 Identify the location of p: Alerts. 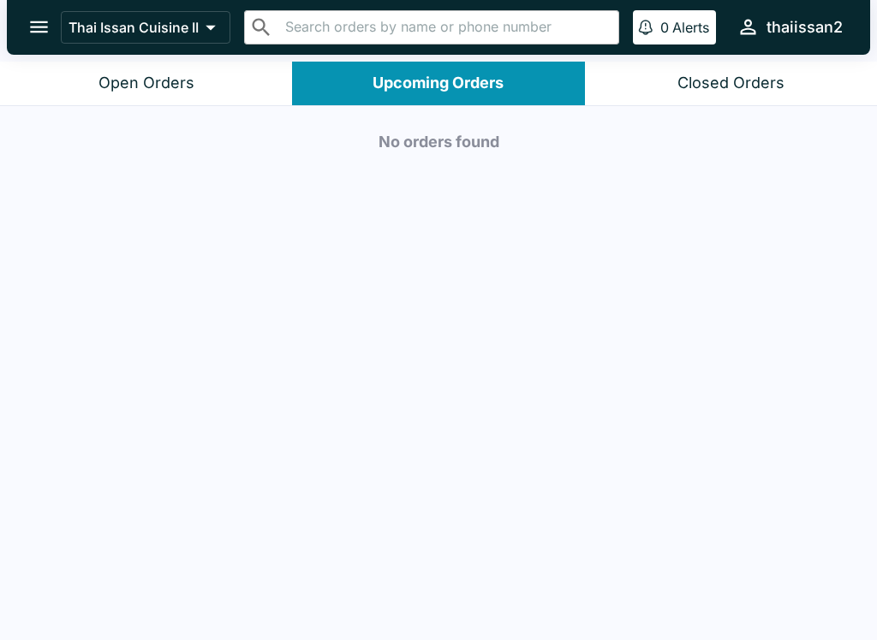
(690, 27).